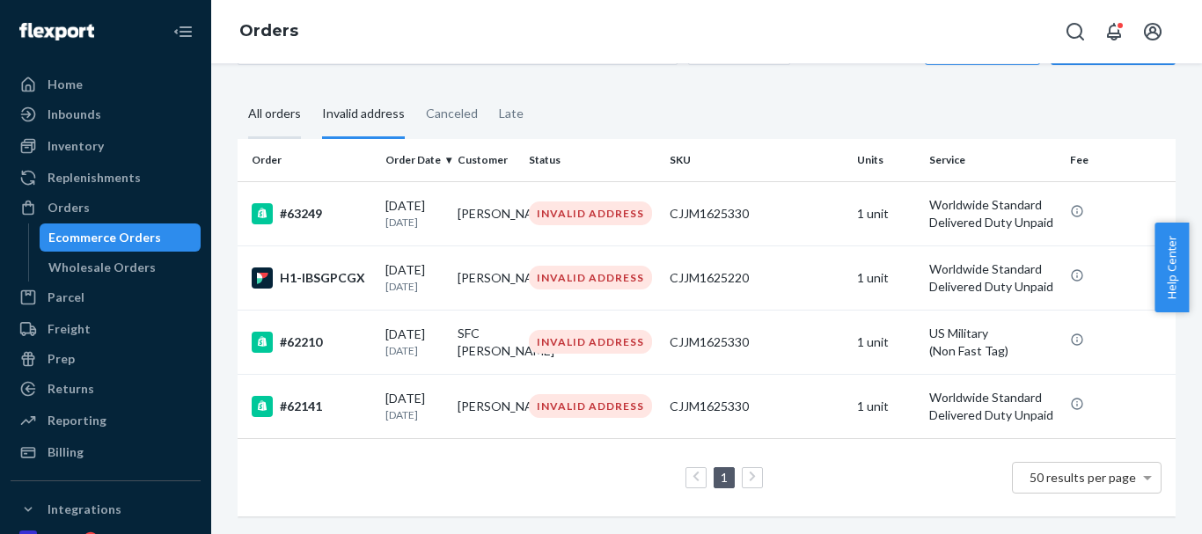 This screenshot has width=1202, height=534. I want to click on a: Page 1 is your current page, so click(724, 477).